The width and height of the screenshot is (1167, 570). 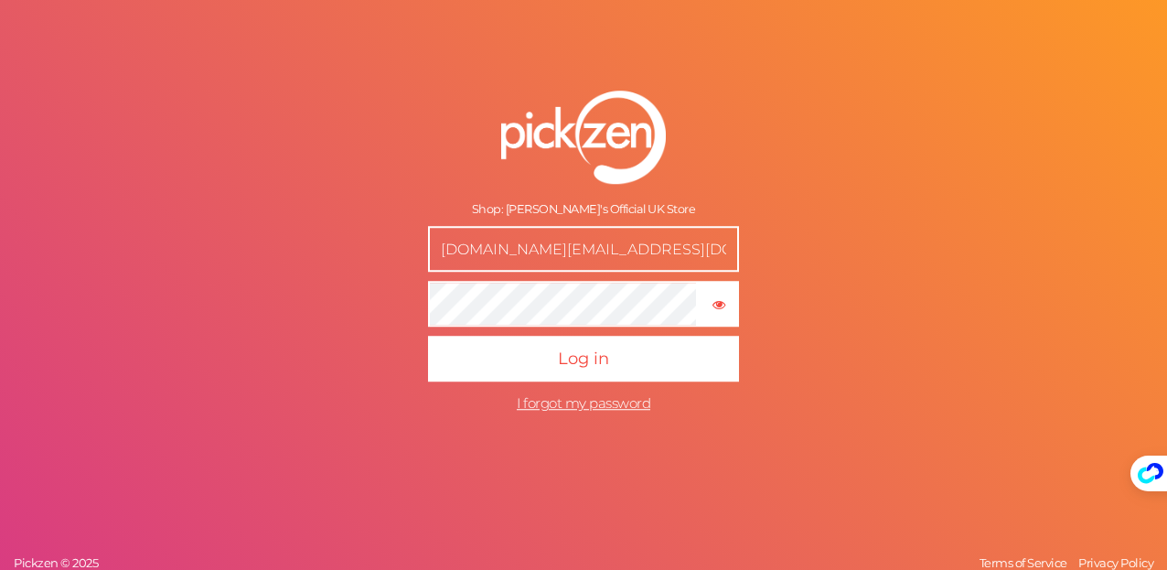 I want to click on input: E-mail, so click(x=583, y=249).